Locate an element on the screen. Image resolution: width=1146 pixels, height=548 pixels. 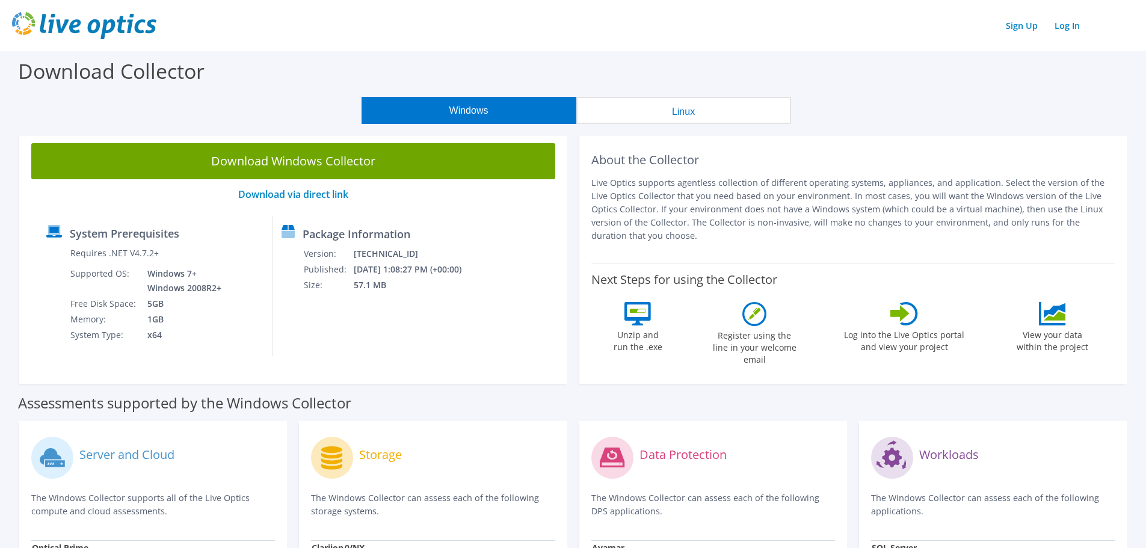
label: Log into the Live Optics portal and view your project is located at coordinates (904, 339).